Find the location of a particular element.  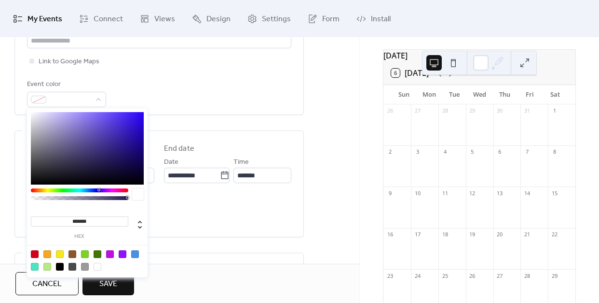

div: 22 is located at coordinates (554, 234).